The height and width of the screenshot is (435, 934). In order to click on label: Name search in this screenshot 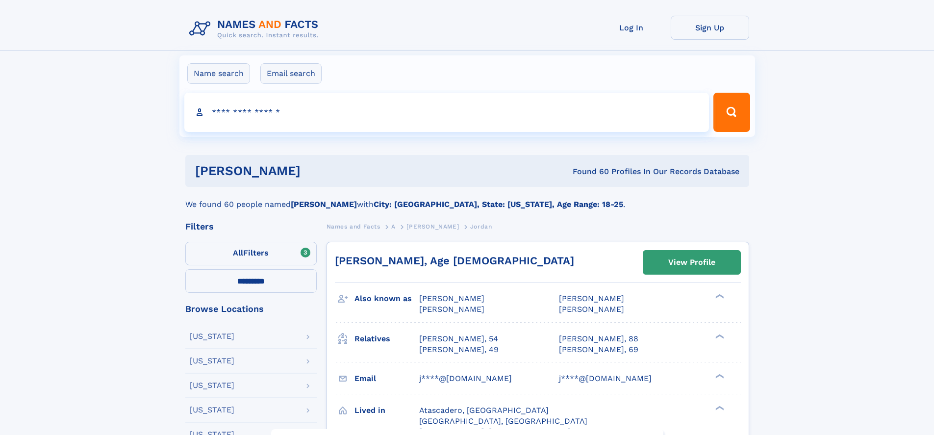, I will do `click(219, 74)`.